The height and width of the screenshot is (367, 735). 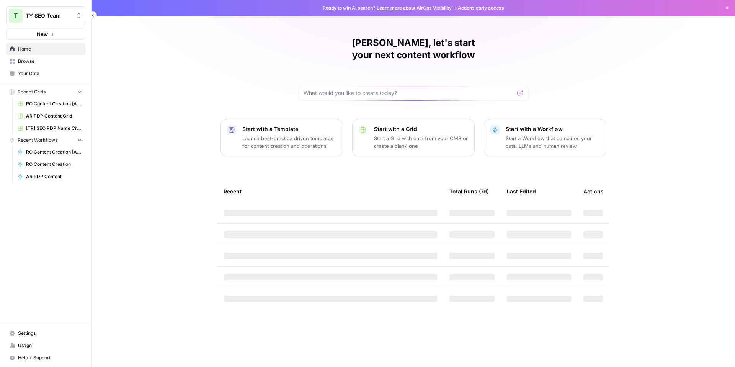 I want to click on div: Actions, so click(x=593, y=191).